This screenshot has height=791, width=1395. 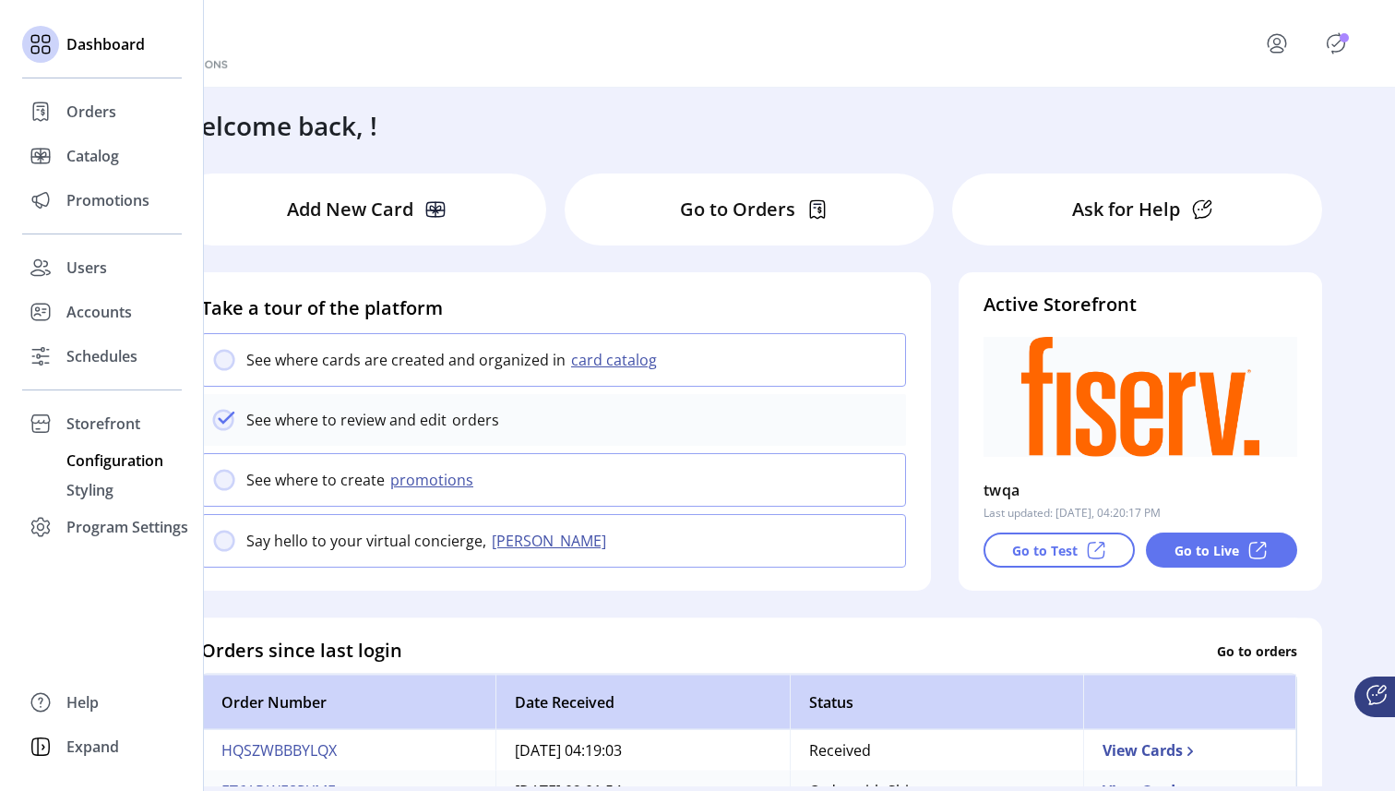 What do you see at coordinates (349, 750) in the screenshot?
I see `td: HQSZWBBBYLQX` at bounding box center [349, 750].